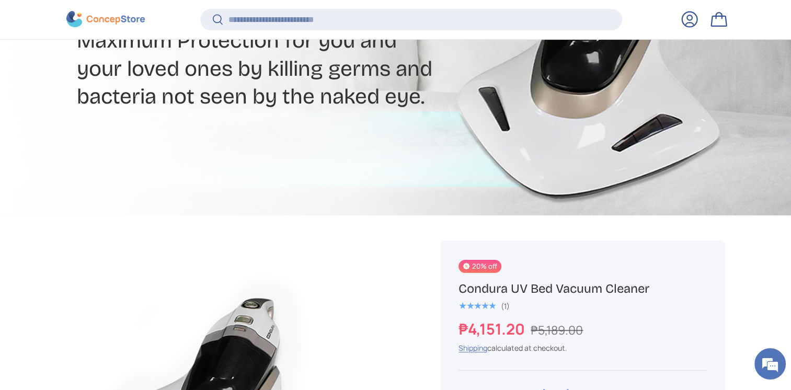 Image resolution: width=791 pixels, height=390 pixels. I want to click on img: ConcepStore, so click(106, 19).